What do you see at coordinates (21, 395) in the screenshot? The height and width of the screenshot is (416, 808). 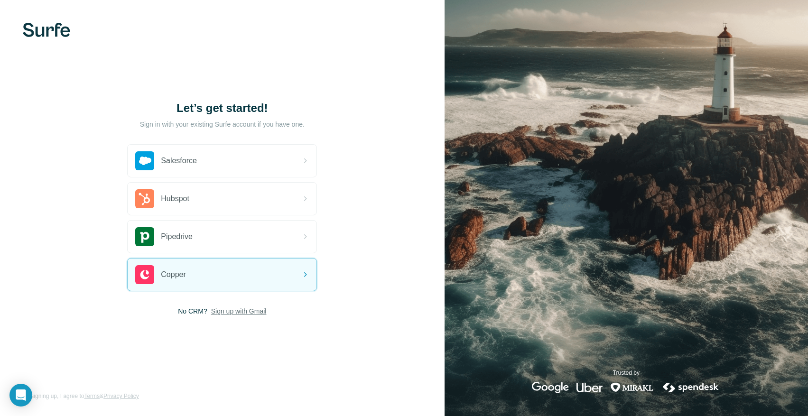 I see `div: Open Intercom Messenger` at bounding box center [21, 395].